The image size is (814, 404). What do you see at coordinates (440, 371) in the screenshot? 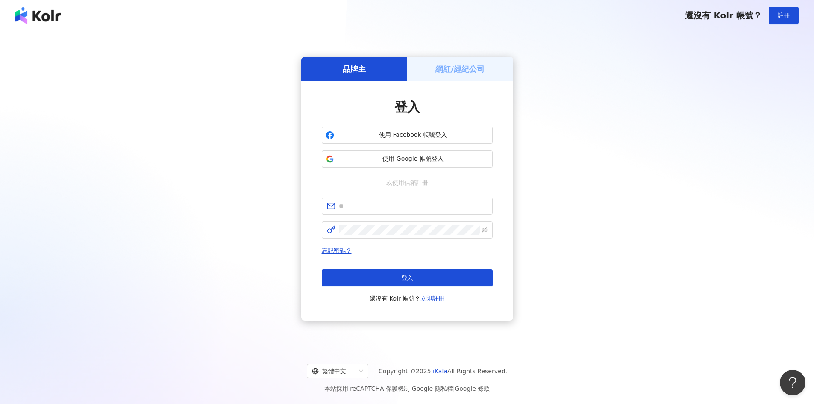
I see `a: iKala` at bounding box center [440, 371].